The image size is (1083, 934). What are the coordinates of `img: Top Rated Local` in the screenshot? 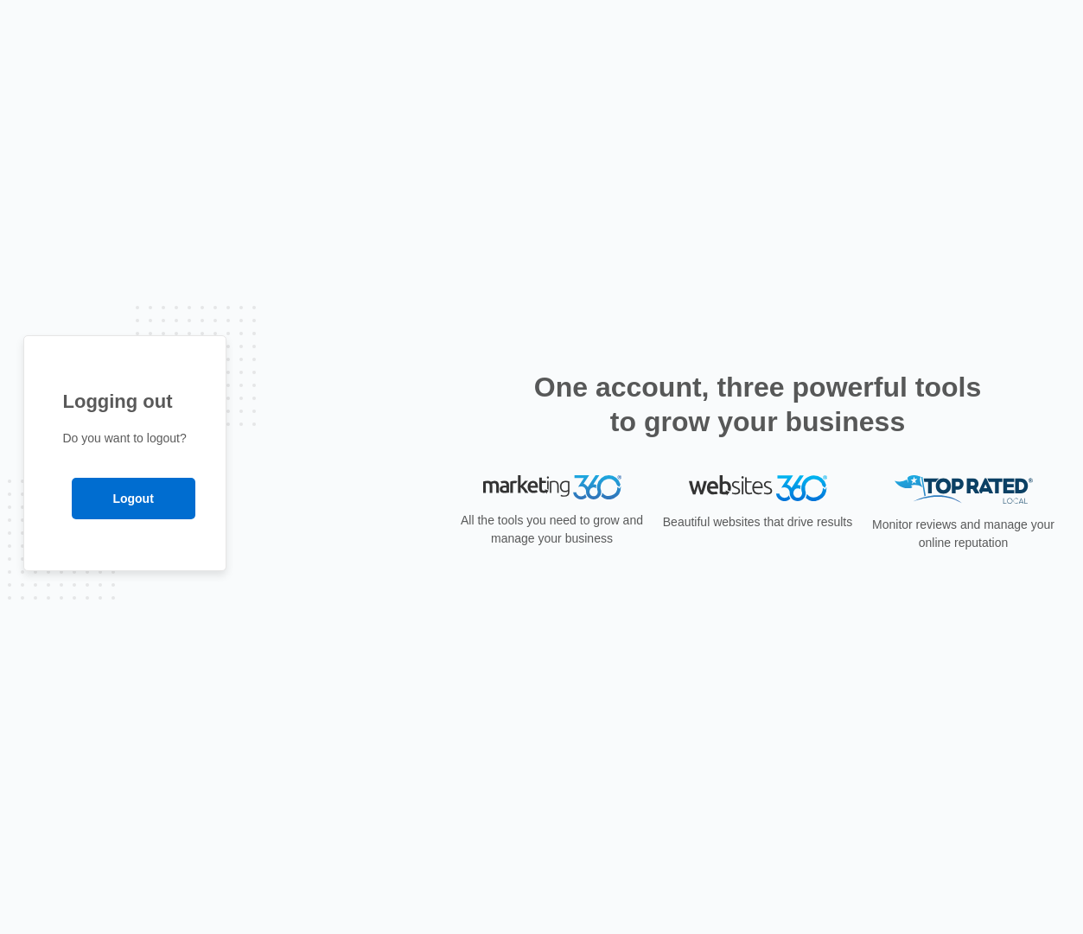 It's located at (963, 489).